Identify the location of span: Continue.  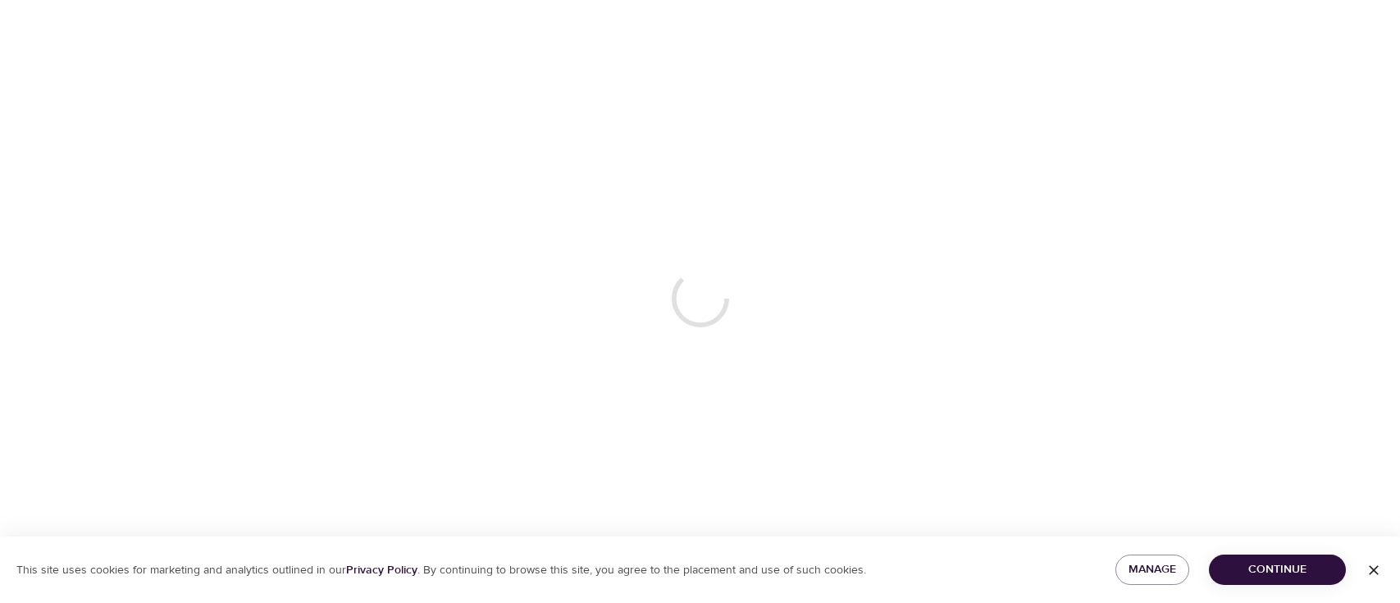
(1277, 569).